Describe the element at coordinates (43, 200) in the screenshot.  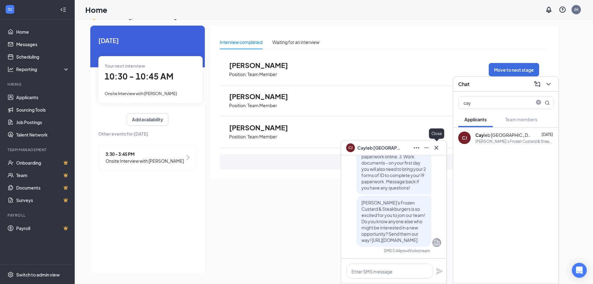
I see `a: SurveysCrown` at that location.